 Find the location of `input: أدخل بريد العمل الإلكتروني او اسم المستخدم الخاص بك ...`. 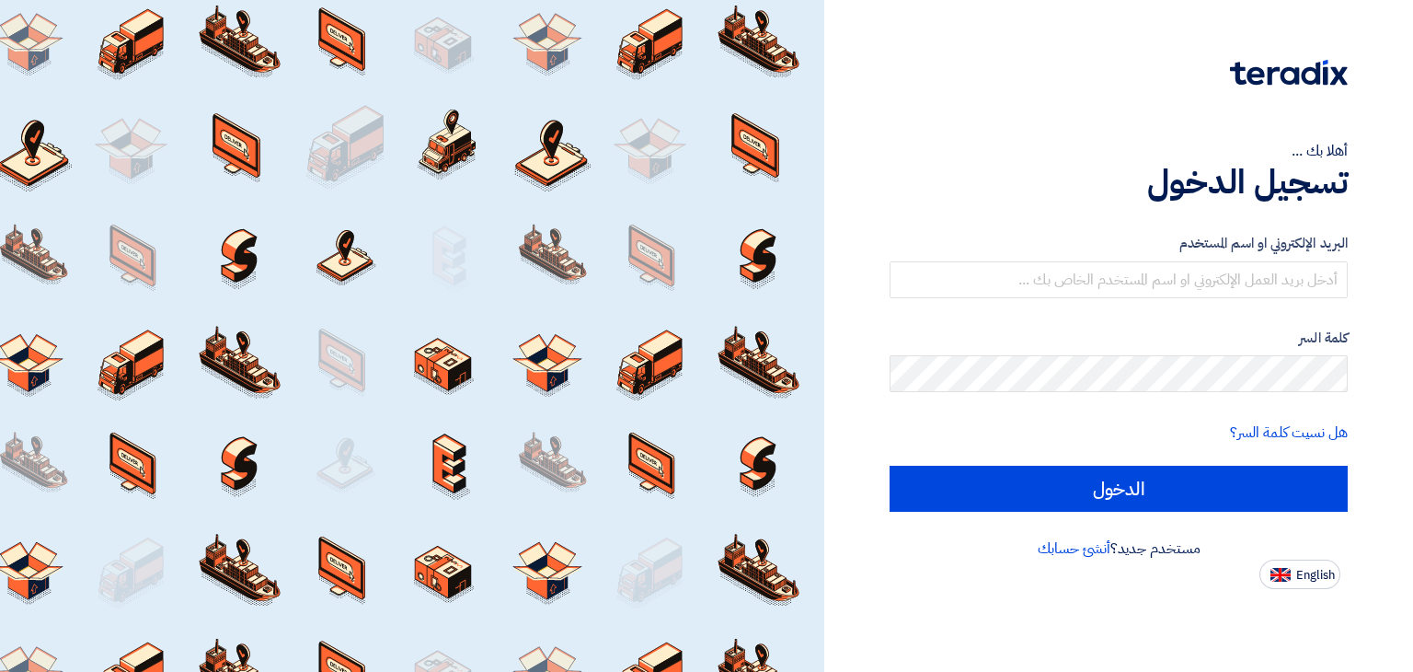

input: أدخل بريد العمل الإلكتروني او اسم المستخدم الخاص بك ... is located at coordinates (1119, 280).